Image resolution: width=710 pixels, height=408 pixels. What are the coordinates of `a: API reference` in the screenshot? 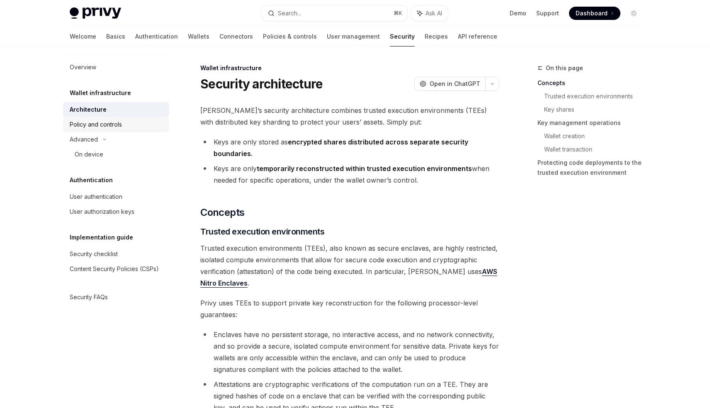 It's located at (477, 36).